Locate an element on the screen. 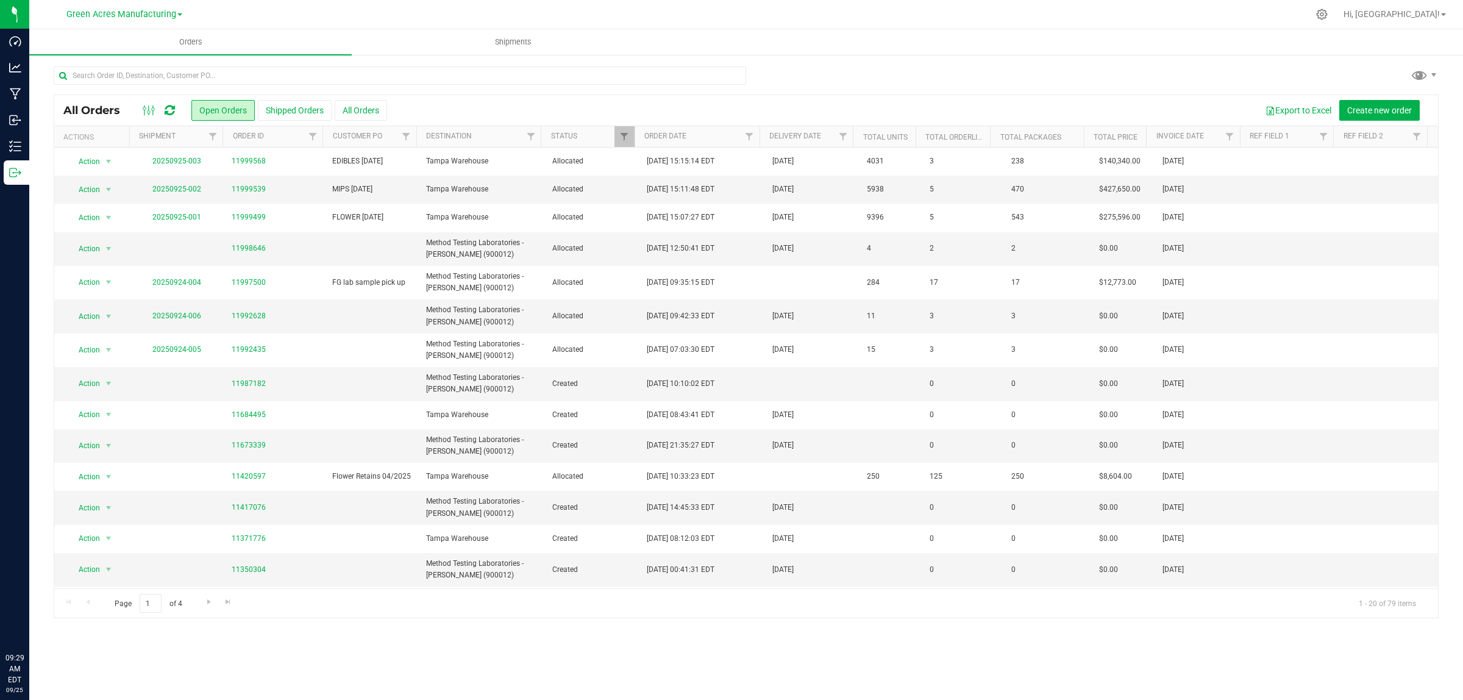 The height and width of the screenshot is (700, 1463). a: 11999499 is located at coordinates (249, 217).